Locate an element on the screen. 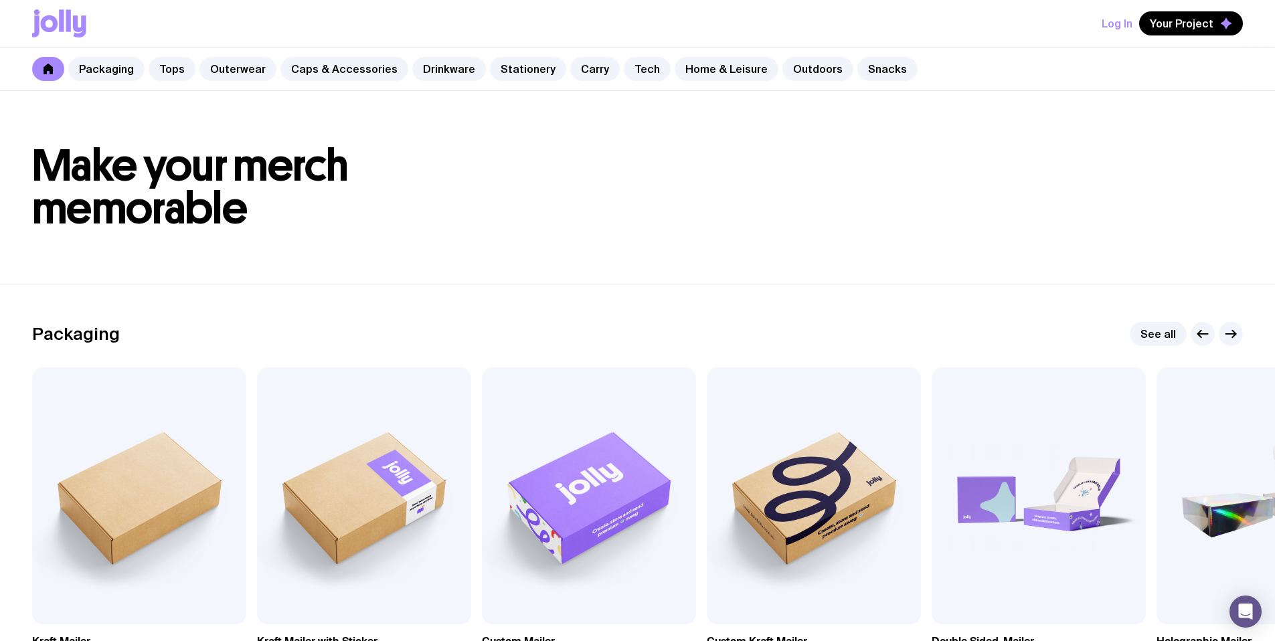 This screenshot has height=641, width=1275. a: Caps & Accessories is located at coordinates (344, 69).